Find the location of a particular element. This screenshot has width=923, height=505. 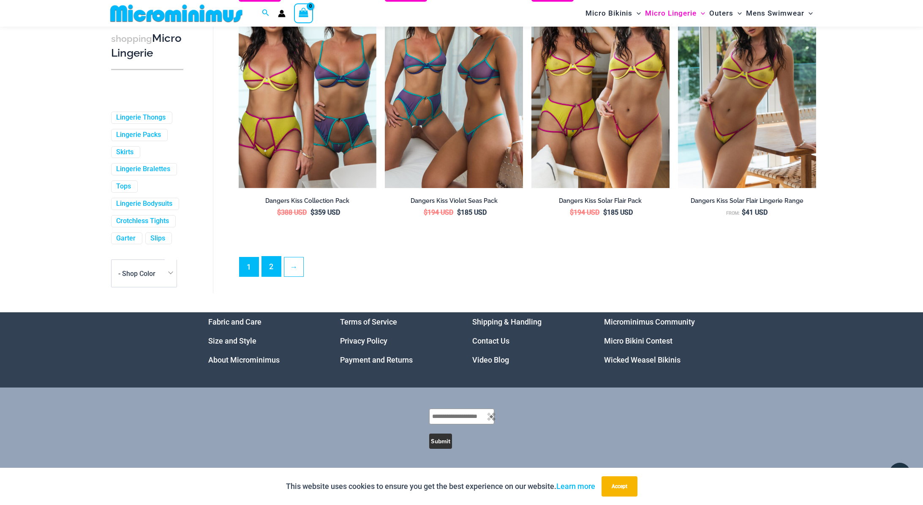

a: Micro BikinisMenu ToggleMenu Toggle is located at coordinates (613, 13).